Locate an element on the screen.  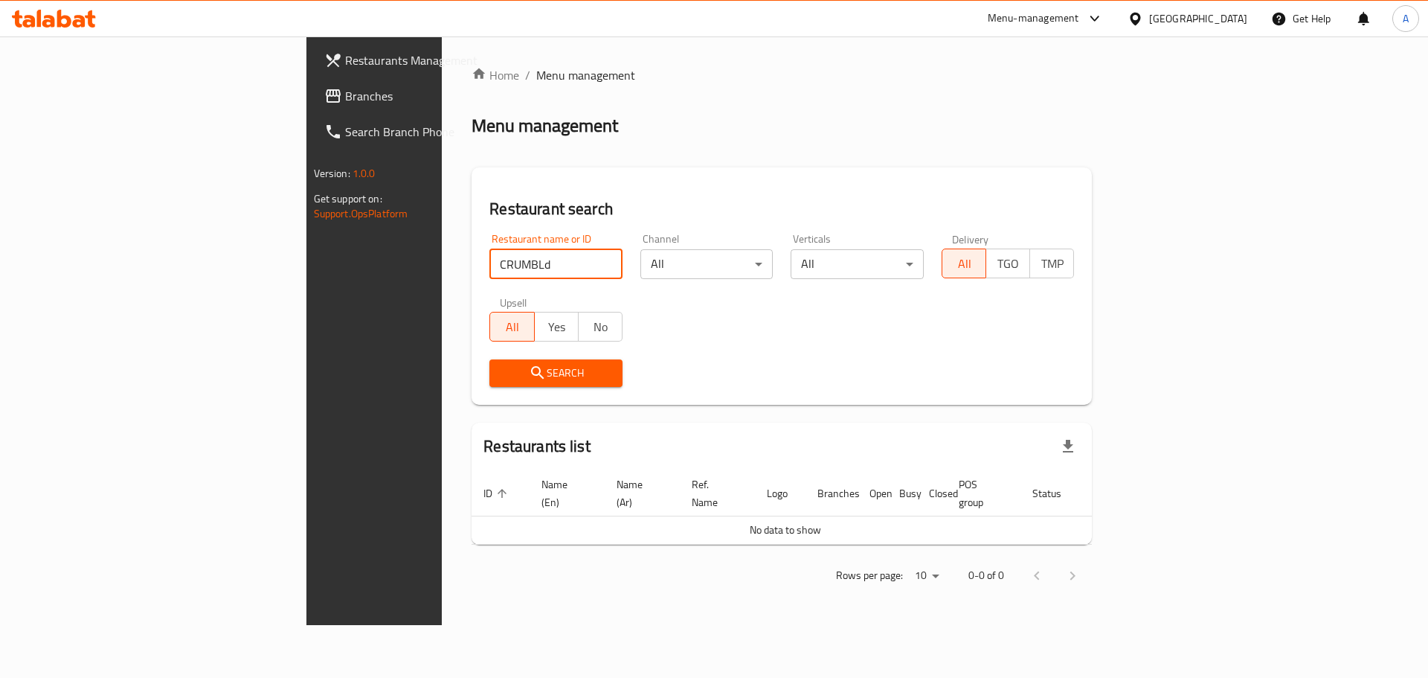
span: No is located at coordinates (600, 327).